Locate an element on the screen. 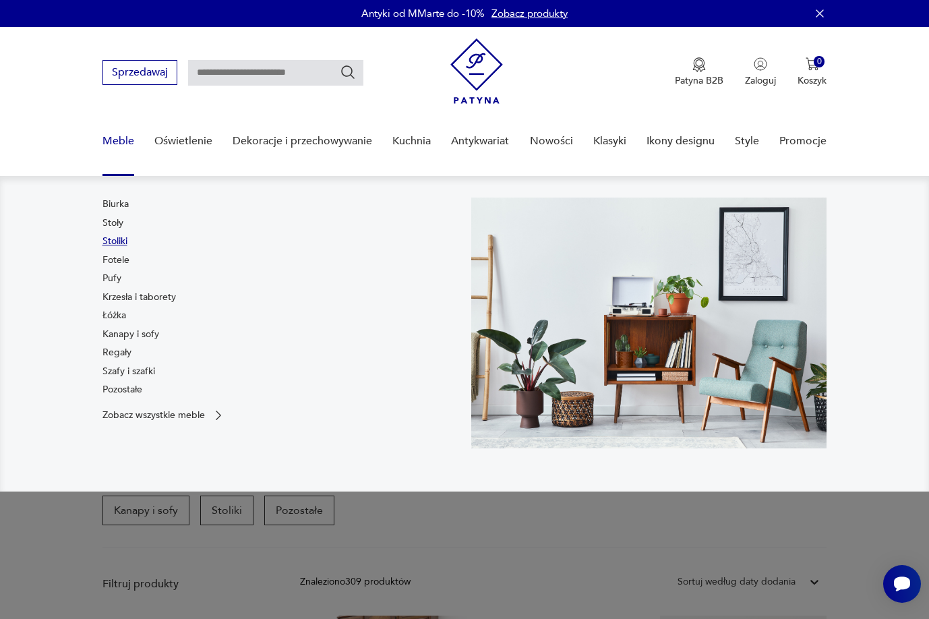  button: 0Koszyk is located at coordinates (812, 72).